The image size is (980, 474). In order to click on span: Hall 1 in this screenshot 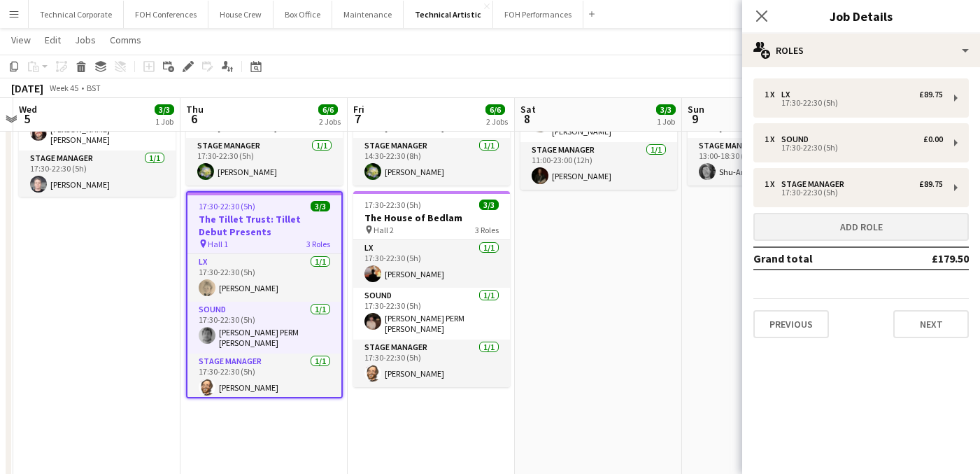, I will do `click(218, 243)`.